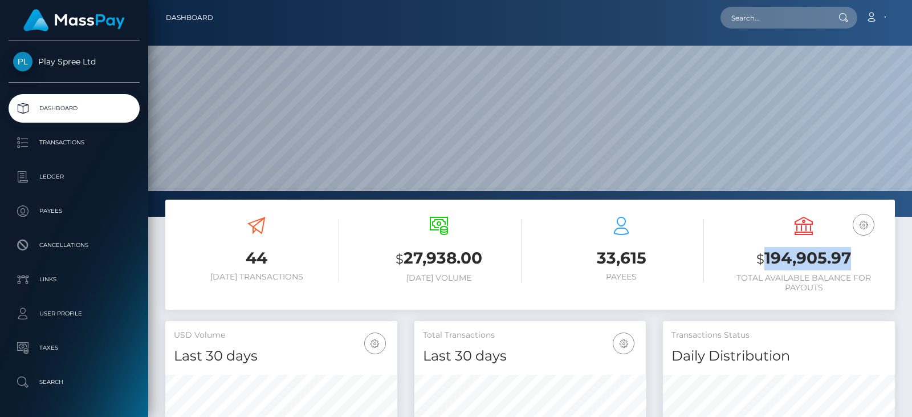  What do you see at coordinates (74, 279) in the screenshot?
I see `a: Links` at bounding box center [74, 279].